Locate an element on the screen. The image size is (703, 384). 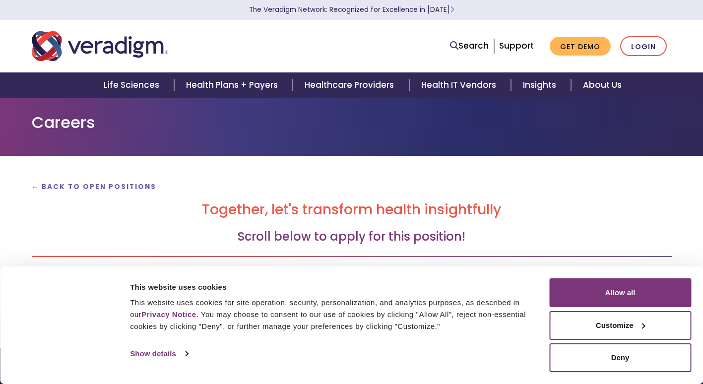
button: Customize is located at coordinates (620, 325).